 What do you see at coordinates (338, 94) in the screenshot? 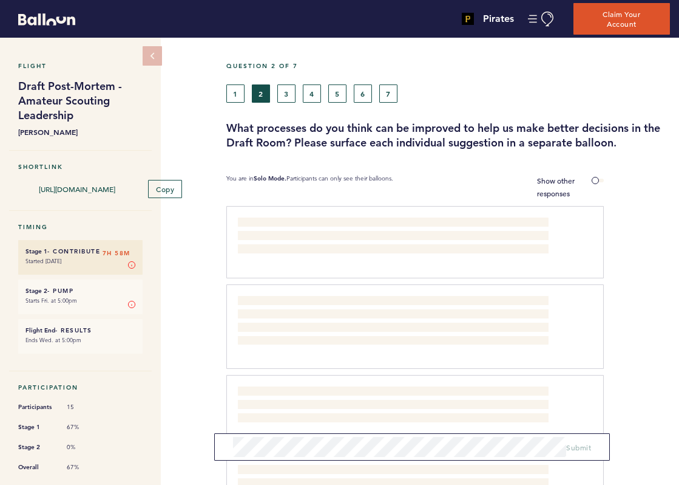
I see `button: 5` at bounding box center [338, 94].